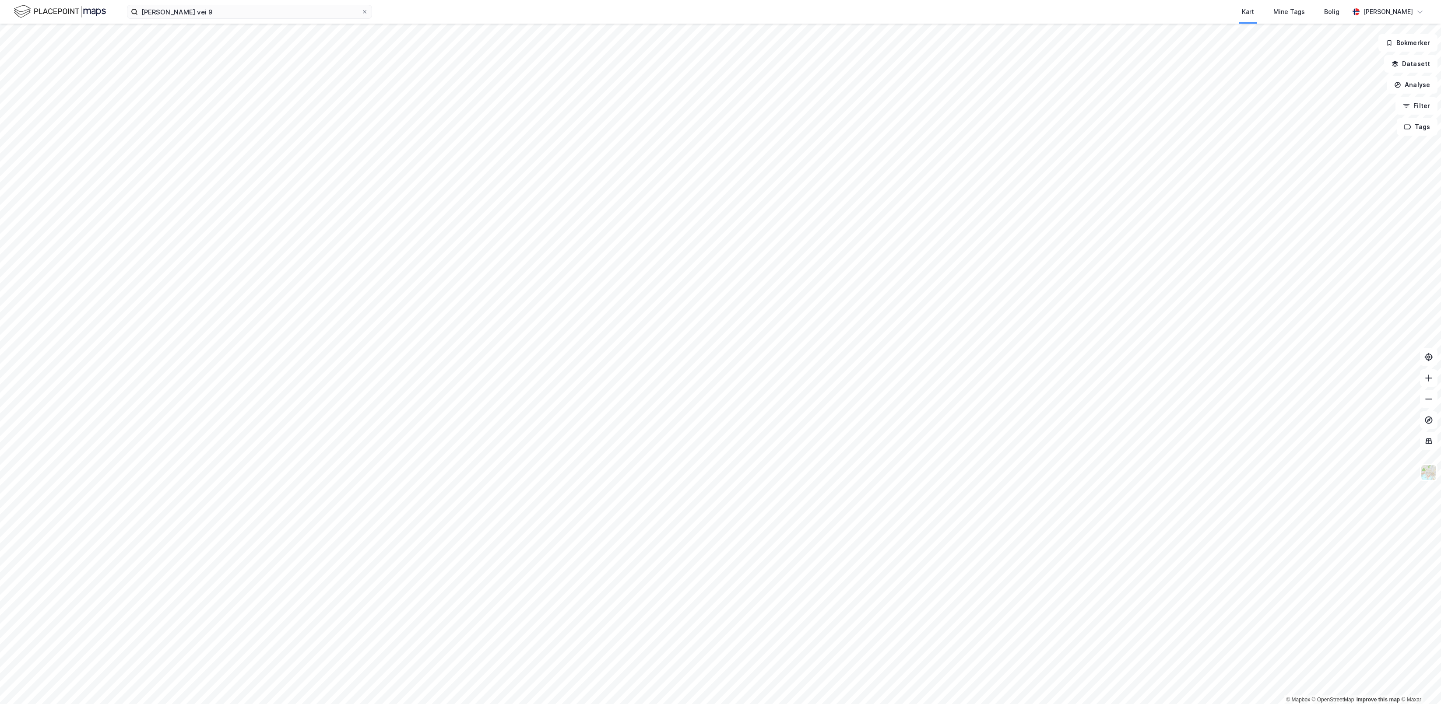 The image size is (1441, 704). I want to click on div: Kart, so click(1248, 12).